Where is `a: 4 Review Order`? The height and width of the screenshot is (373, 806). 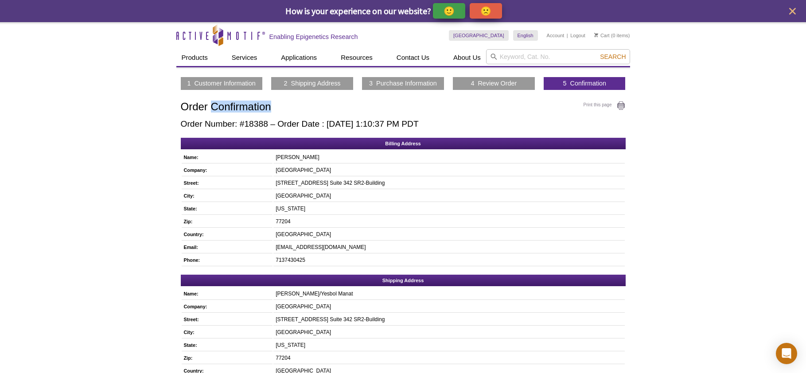
a: 4 Review Order is located at coordinates (494, 83).